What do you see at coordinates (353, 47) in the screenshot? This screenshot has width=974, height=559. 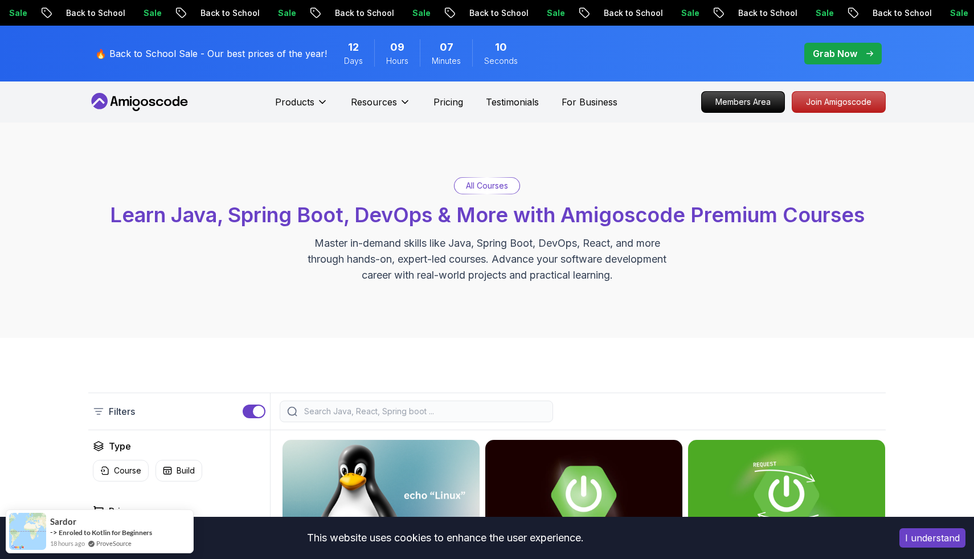 I see `span: 12 Days` at bounding box center [353, 47].